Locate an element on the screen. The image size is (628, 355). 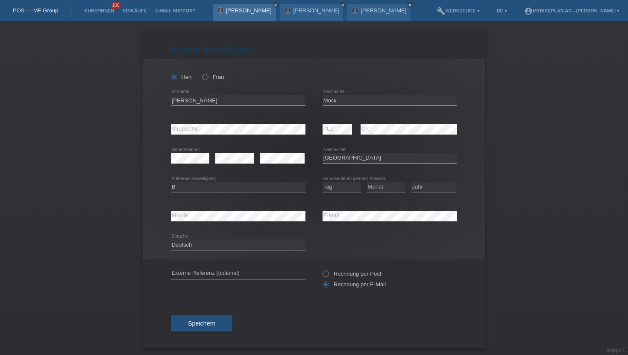
h1: Kunde hinzufügen is located at coordinates (314, 50).